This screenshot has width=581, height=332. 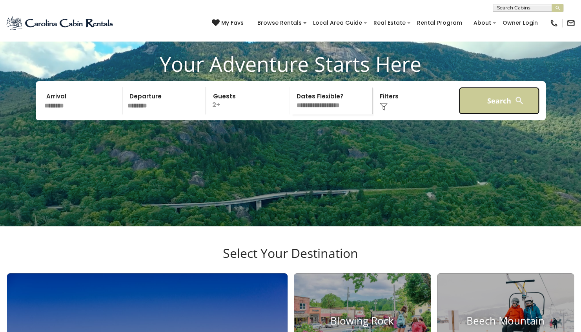 What do you see at coordinates (571, 23) in the screenshot?
I see `img: mail-regular-black.png` at bounding box center [571, 23].